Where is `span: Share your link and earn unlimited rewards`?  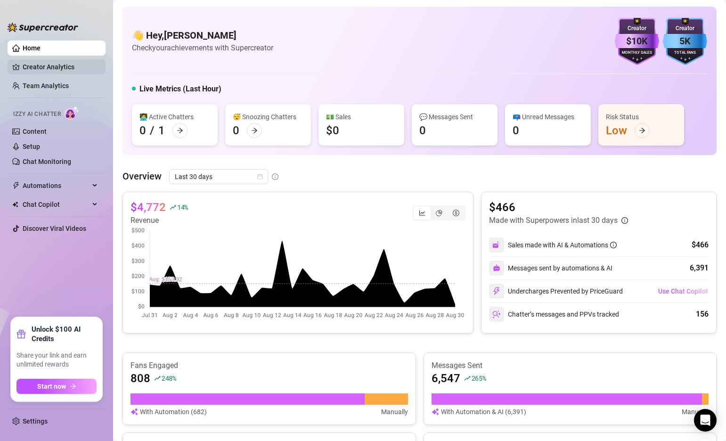 span: Share your link and earn unlimited rewards is located at coordinates (57, 360).